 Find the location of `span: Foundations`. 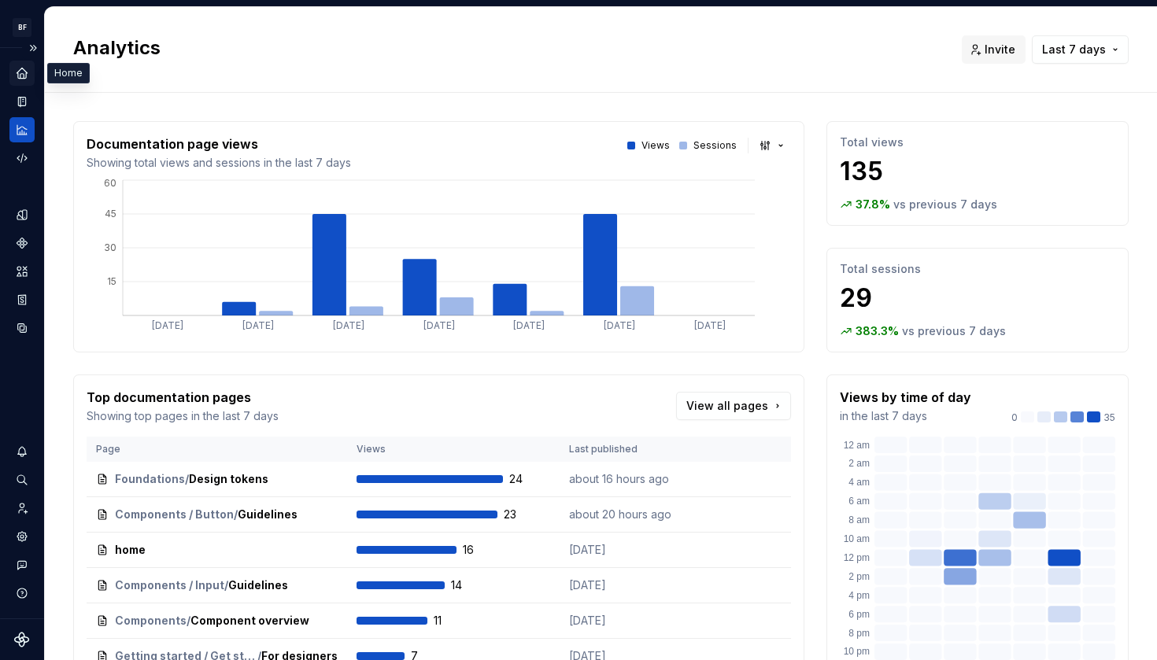

span: Foundations is located at coordinates (149, 479).